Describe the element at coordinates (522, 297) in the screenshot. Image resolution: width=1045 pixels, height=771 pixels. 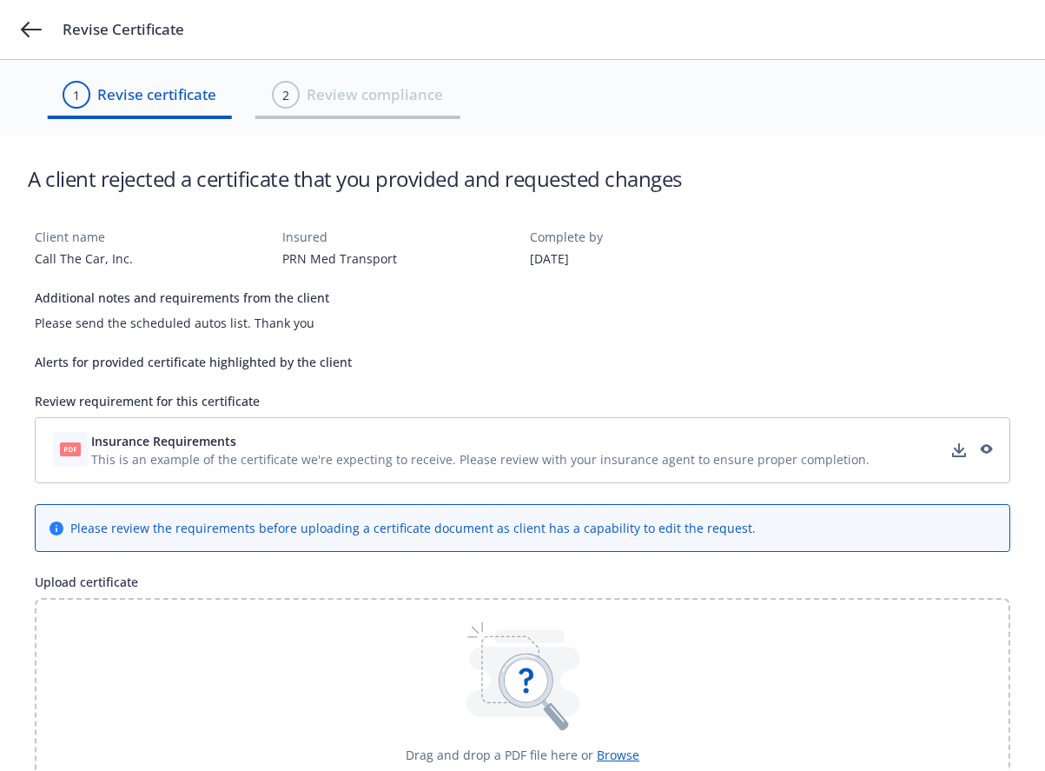
I see `div: Additional notes and requirements from the client` at that location.